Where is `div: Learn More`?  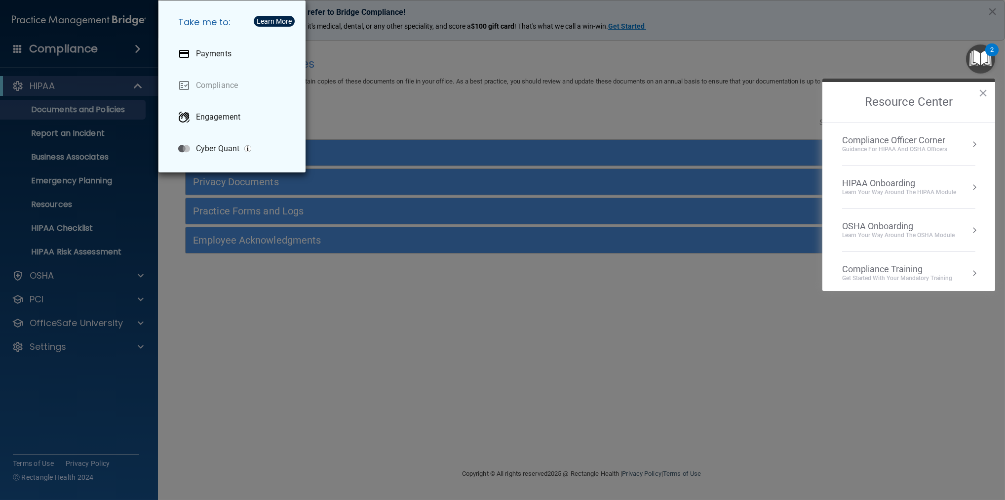 div: Learn More is located at coordinates (274, 21).